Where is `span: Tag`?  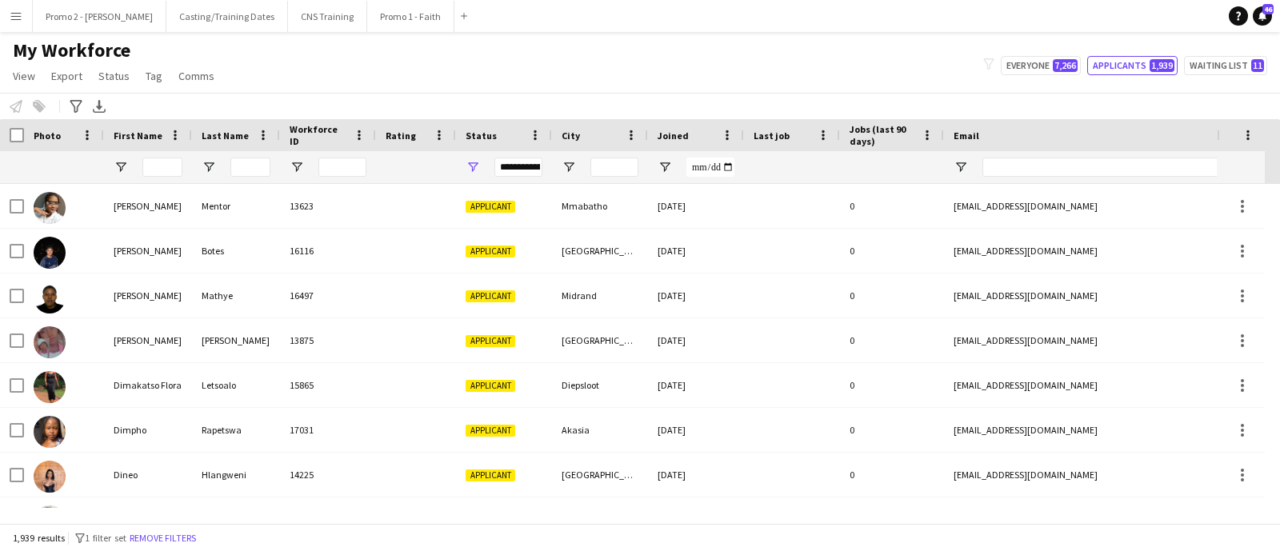 span: Tag is located at coordinates (154, 76).